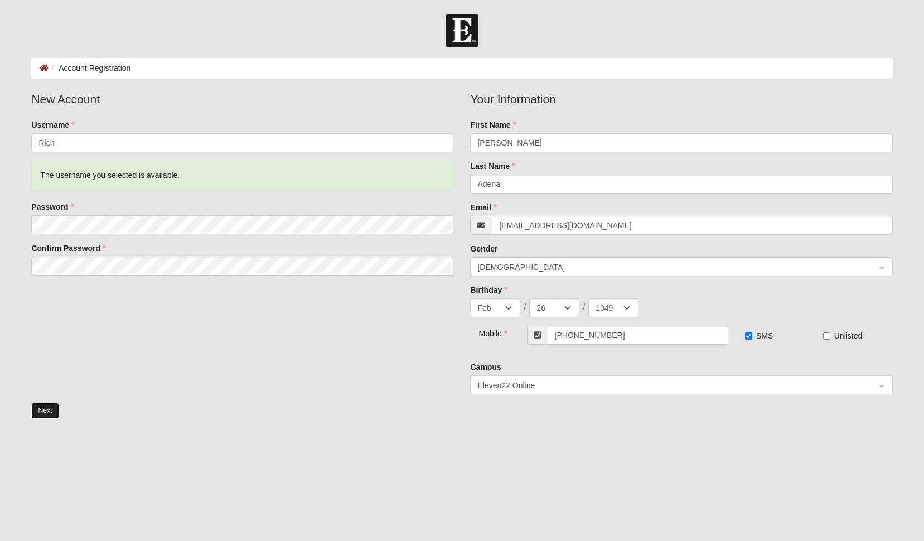 This screenshot has height=541, width=924. What do you see at coordinates (242, 99) in the screenshot?
I see `legend: New Account` at bounding box center [242, 99].